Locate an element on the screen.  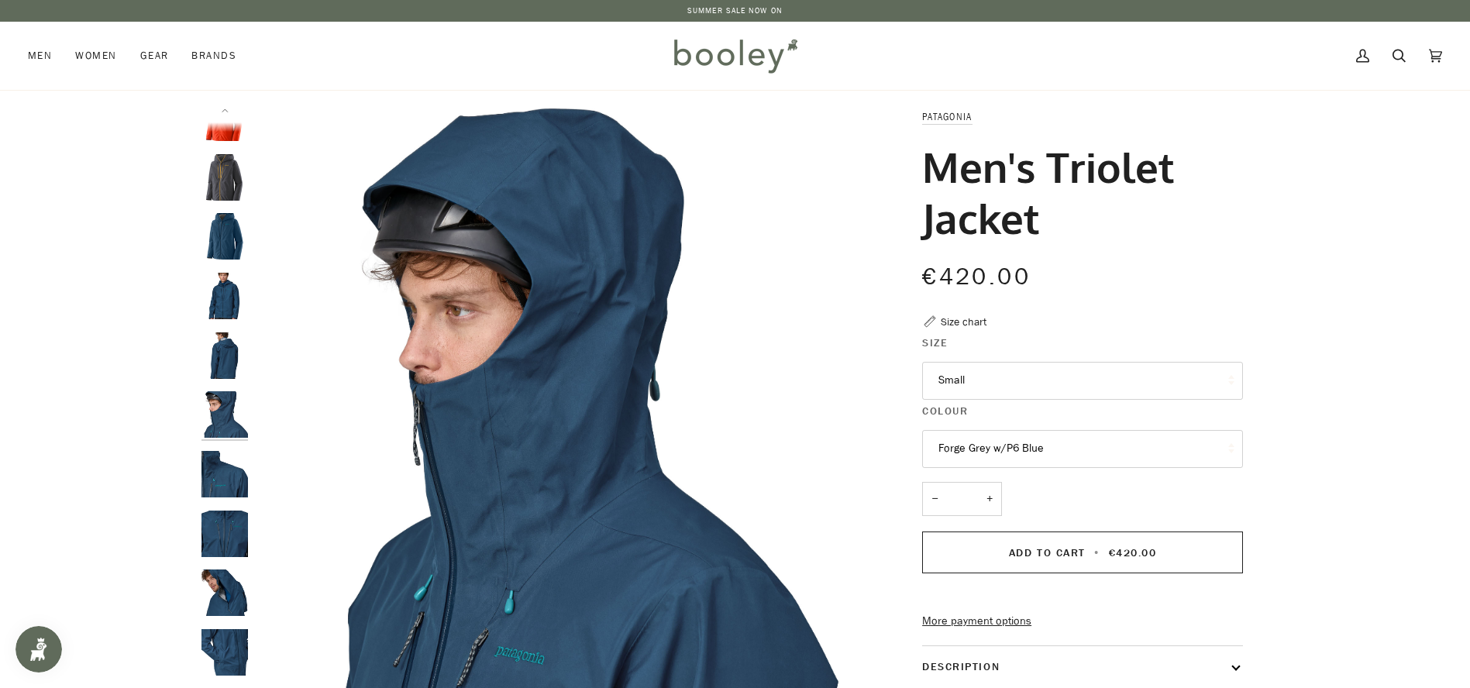
span: Brands is located at coordinates (214, 56).